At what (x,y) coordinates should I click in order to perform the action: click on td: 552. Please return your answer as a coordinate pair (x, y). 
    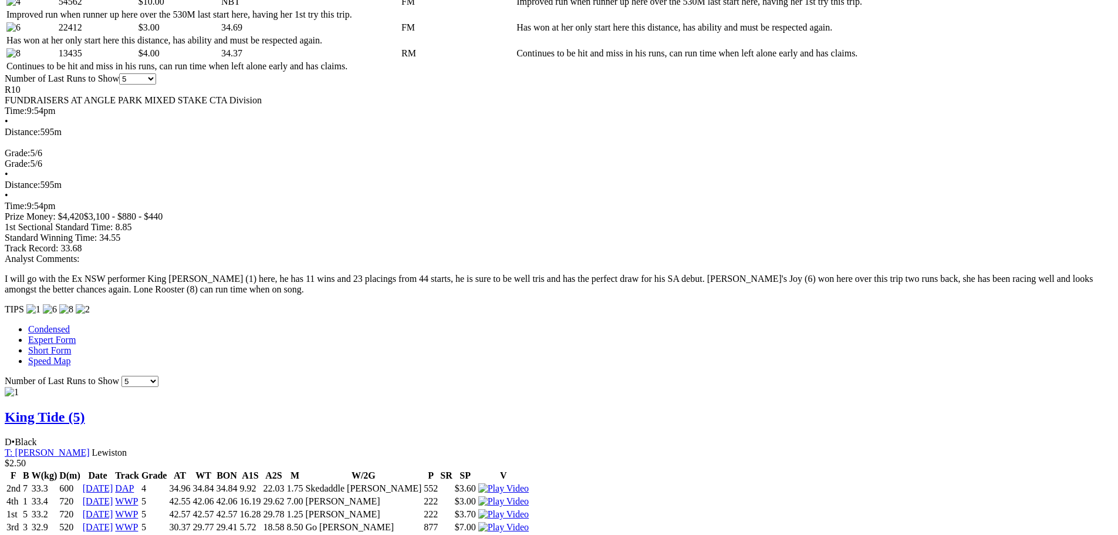
    Looking at the image, I should click on (431, 488).